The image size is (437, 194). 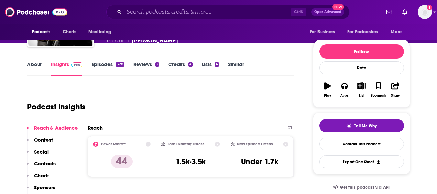 What do you see at coordinates (41, 151) in the screenshot?
I see `p: Social` at bounding box center [41, 151].